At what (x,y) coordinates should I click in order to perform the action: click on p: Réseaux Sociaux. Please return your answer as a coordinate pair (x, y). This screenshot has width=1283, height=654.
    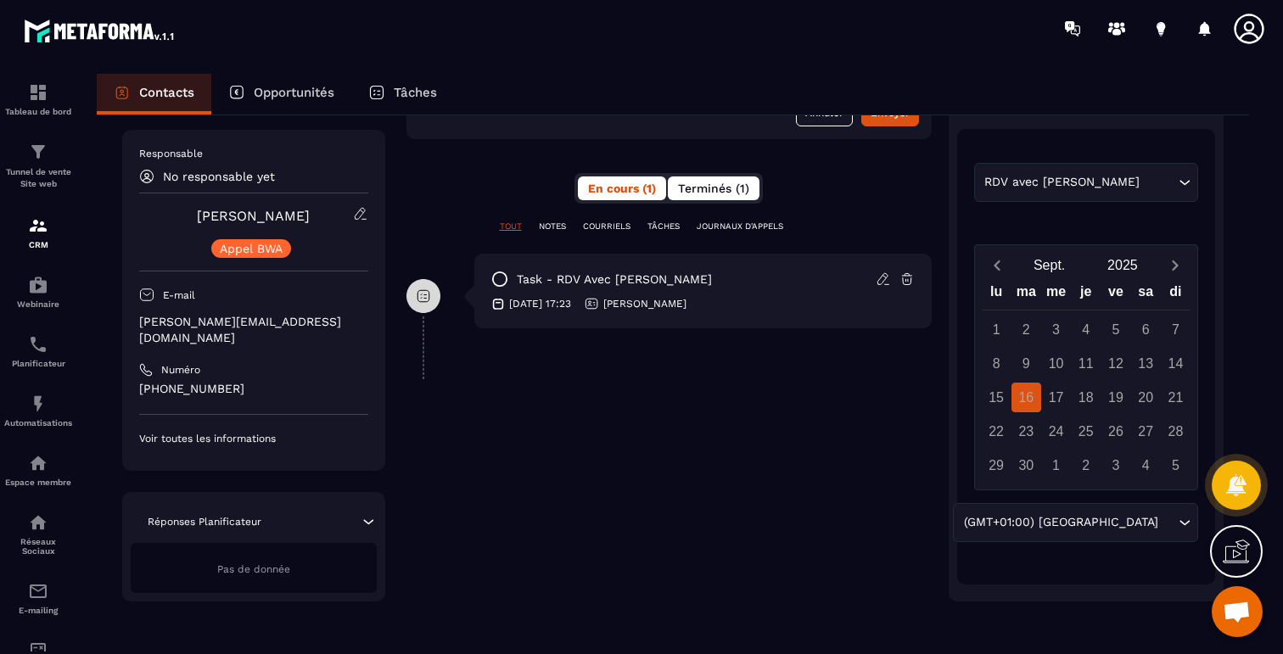
    Looking at the image, I should click on (38, 546).